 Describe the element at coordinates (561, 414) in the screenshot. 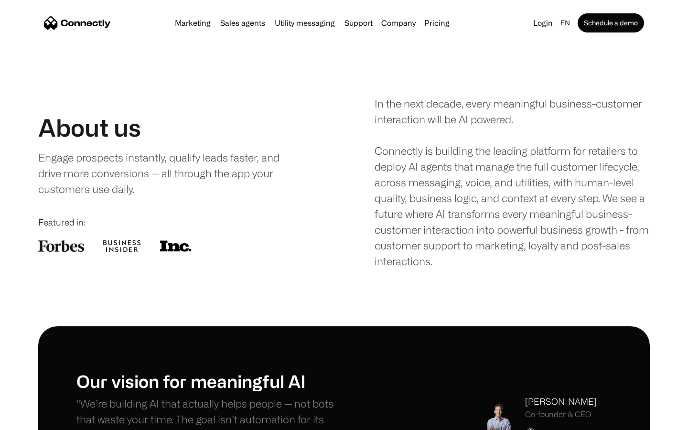

I see `div: Co-founder & CEO` at that location.